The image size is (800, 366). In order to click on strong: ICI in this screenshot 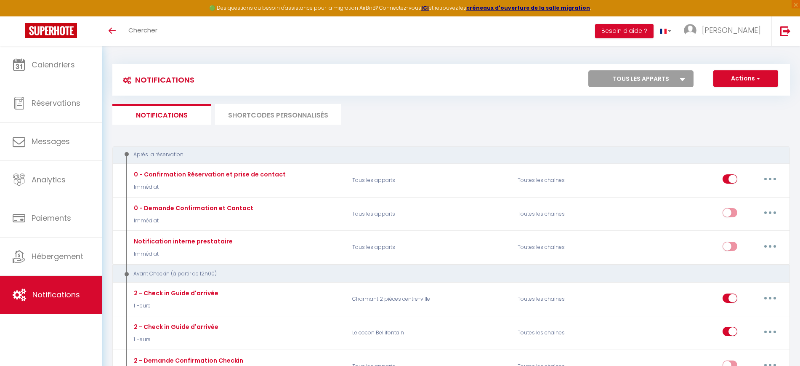, I will do `click(425, 8)`.